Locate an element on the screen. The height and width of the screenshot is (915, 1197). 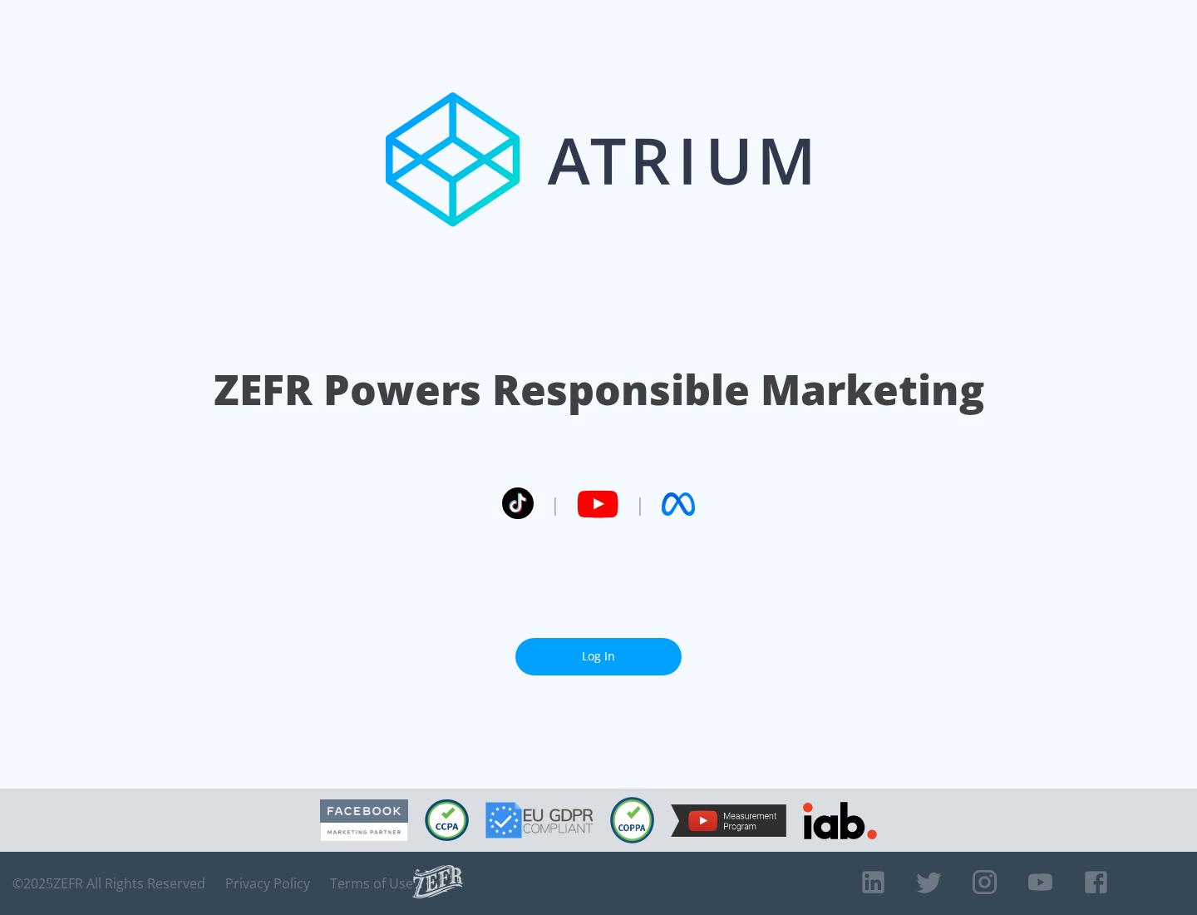
img: COPPA Compliant is located at coordinates (632, 820).